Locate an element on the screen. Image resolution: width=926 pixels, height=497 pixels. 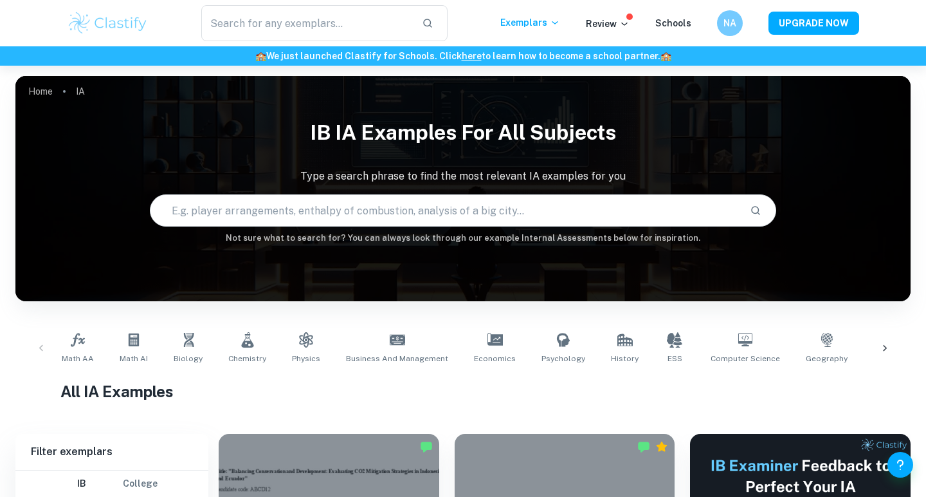
p: IA is located at coordinates (80, 91).